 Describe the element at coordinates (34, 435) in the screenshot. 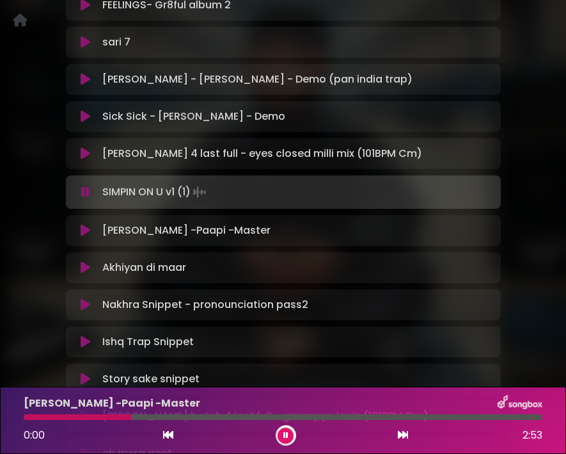

I see `span: 0:00` at that location.